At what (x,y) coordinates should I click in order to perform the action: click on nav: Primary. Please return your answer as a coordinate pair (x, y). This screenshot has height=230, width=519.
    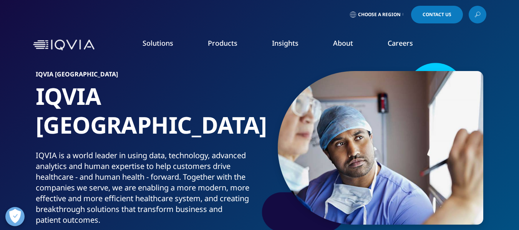
    Looking at the image, I should click on (292, 45).